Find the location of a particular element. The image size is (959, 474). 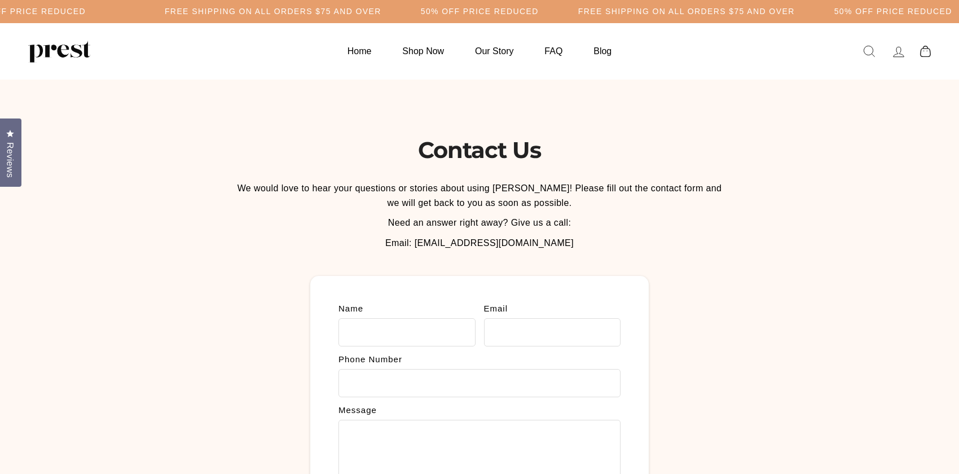

a: FAQ is located at coordinates (553, 51).